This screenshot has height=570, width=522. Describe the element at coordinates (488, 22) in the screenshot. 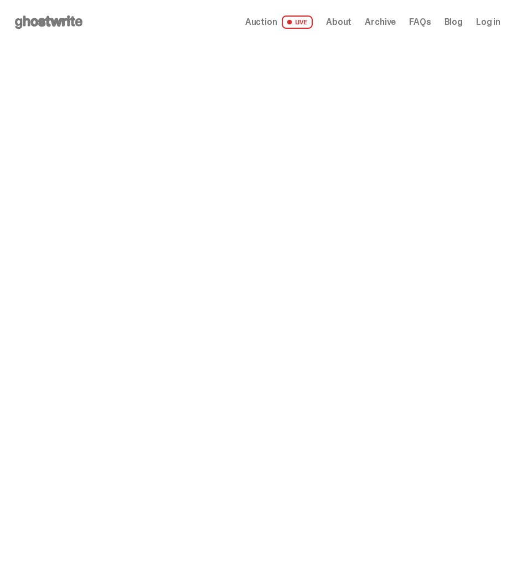

I see `a: Log in` at that location.